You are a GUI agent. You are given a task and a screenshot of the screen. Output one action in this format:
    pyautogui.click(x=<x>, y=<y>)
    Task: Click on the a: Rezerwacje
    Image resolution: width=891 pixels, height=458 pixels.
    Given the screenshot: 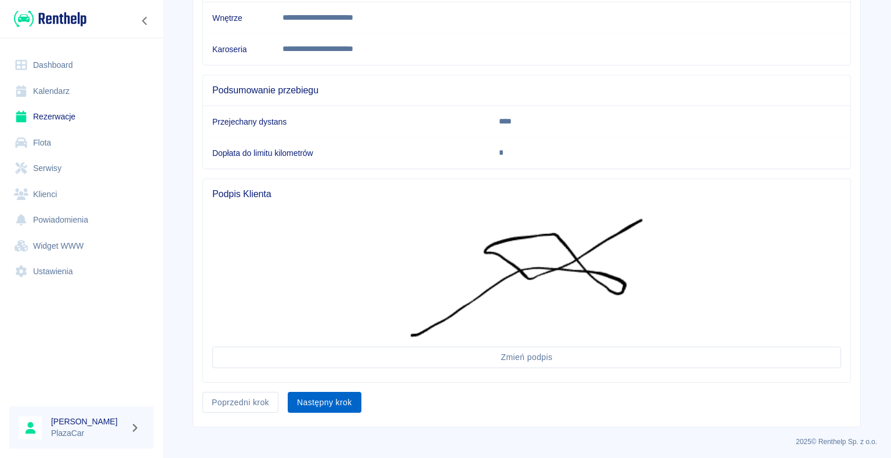 What is the action you would take?
    pyautogui.click(x=81, y=117)
    